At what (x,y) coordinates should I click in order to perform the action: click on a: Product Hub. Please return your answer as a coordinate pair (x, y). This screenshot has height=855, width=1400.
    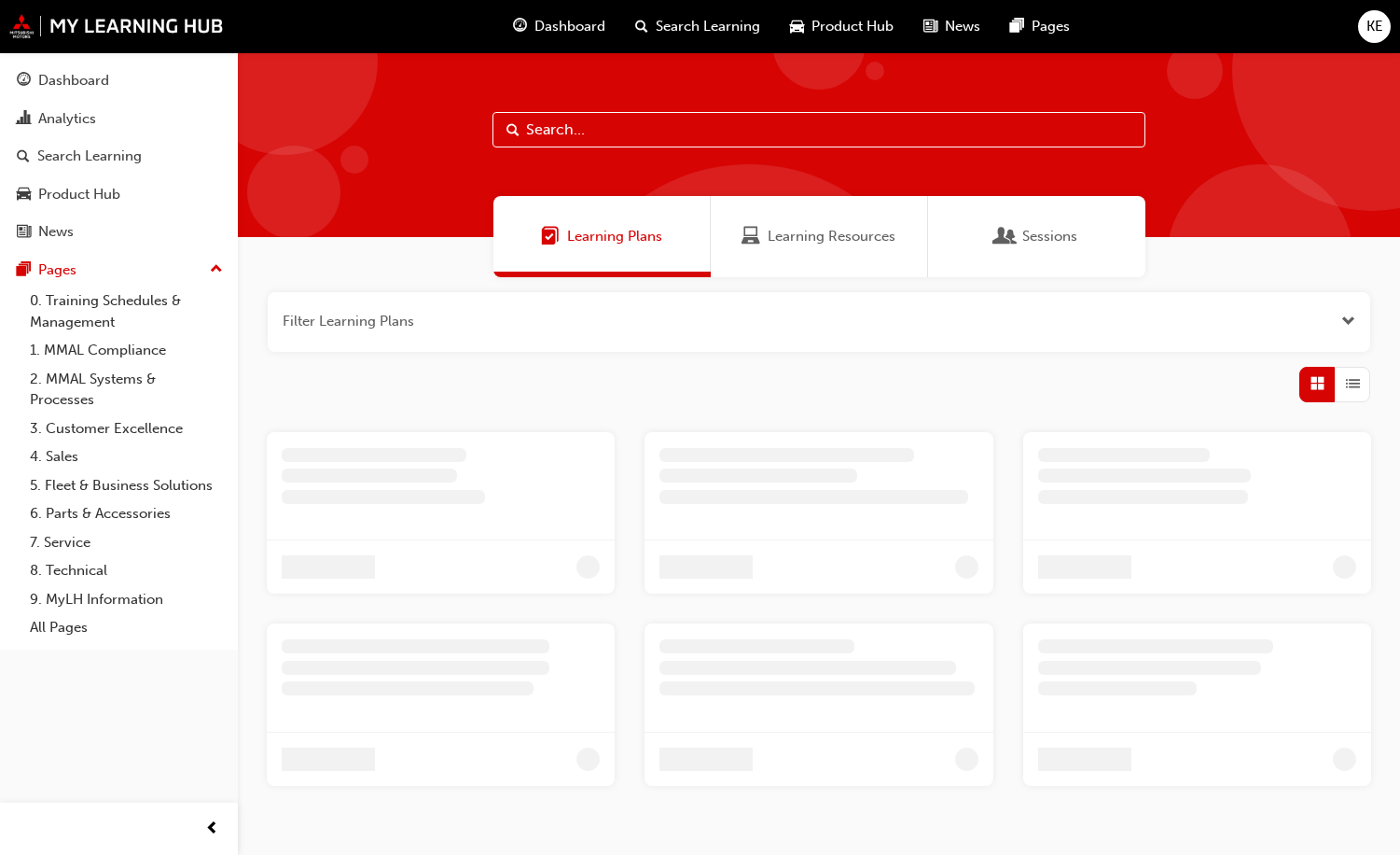
    Looking at the image, I should click on (118, 194).